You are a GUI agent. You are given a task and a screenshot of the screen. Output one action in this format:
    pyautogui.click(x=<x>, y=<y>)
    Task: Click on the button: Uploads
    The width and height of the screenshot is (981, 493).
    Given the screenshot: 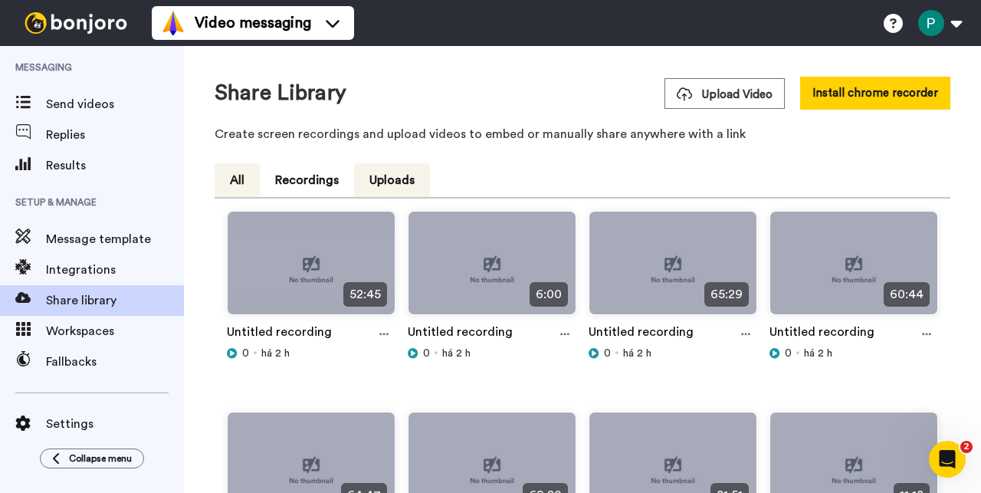 What is the action you would take?
    pyautogui.click(x=391, y=180)
    